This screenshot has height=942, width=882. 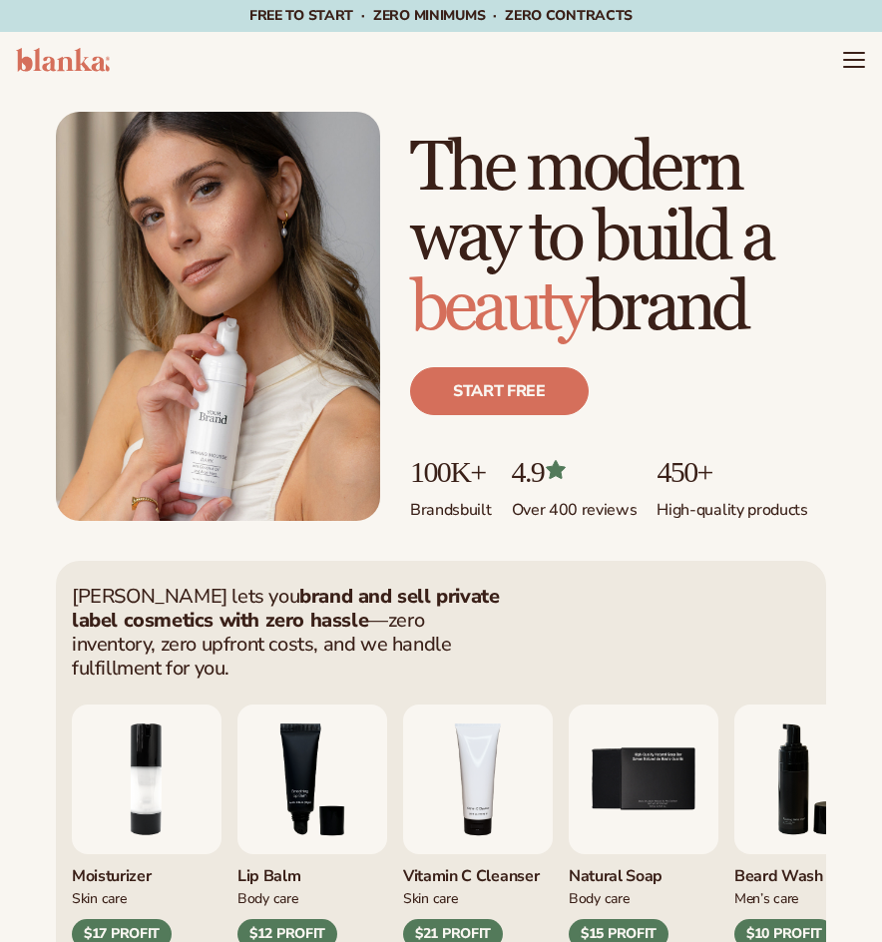 I want to click on div: Vitamin C Cleanser, so click(x=478, y=870).